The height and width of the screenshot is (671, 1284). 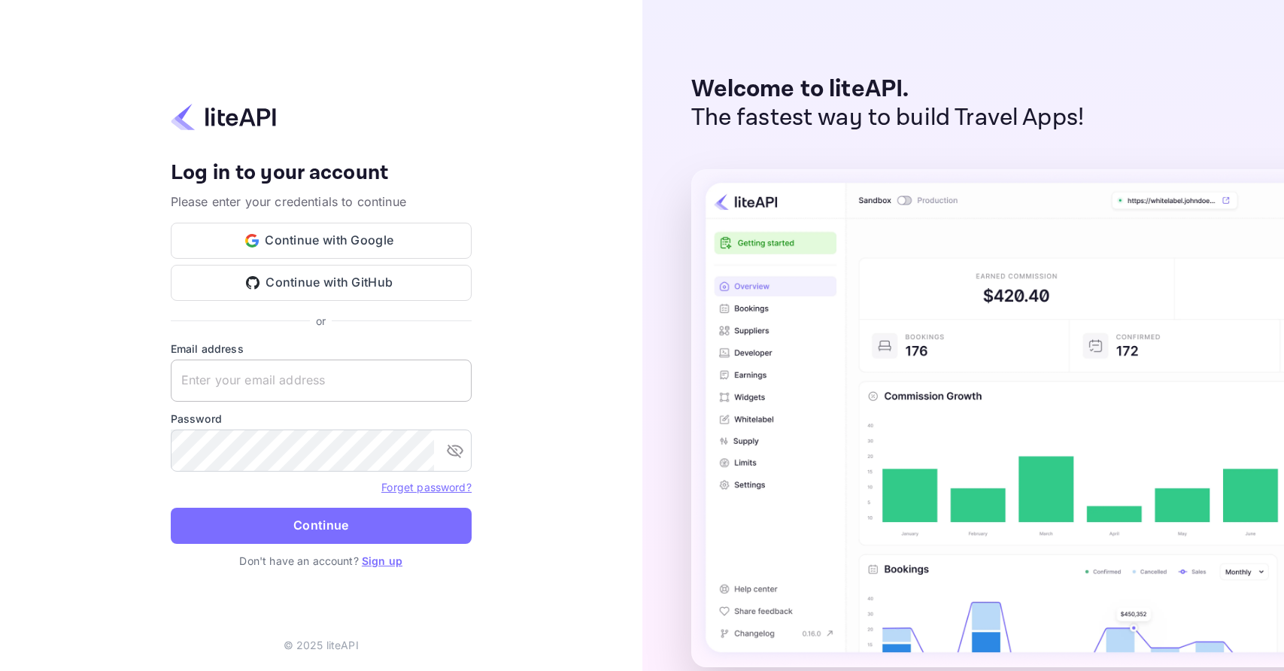 I want to click on label: Email address, so click(x=321, y=348).